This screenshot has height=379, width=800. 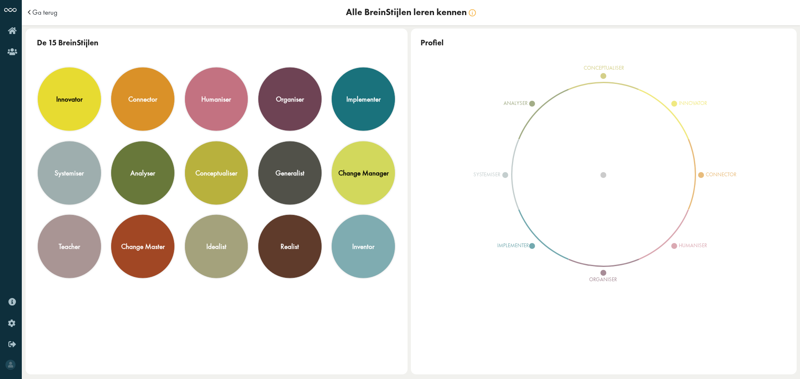 What do you see at coordinates (68, 43) in the screenshot?
I see `span: De 15 BreinStijlen` at bounding box center [68, 43].